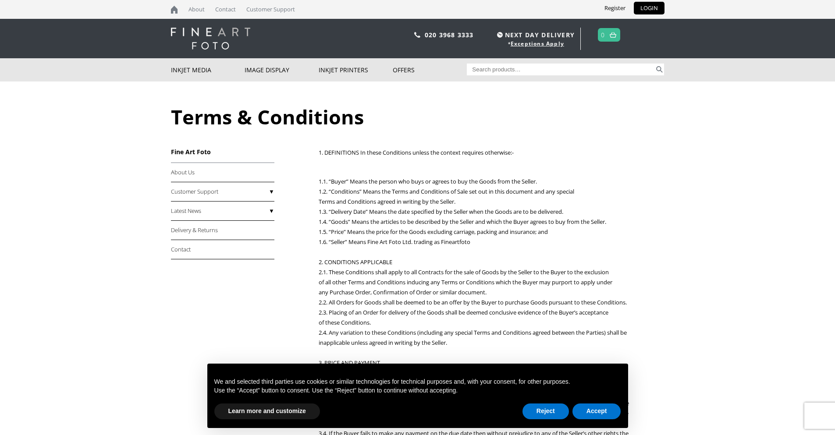  I want to click on img: time.svg, so click(500, 35).